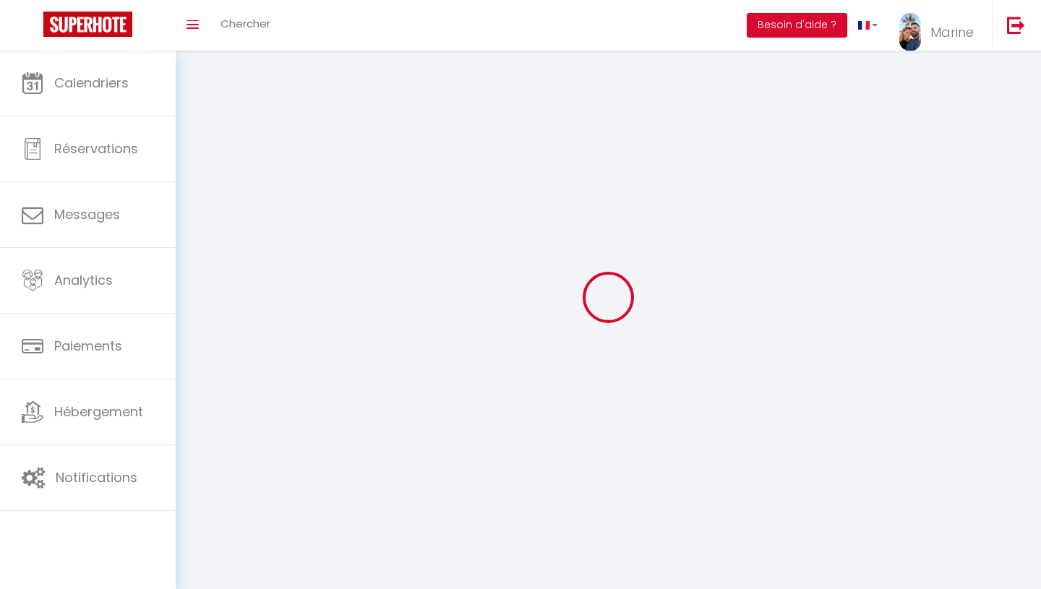 This screenshot has height=589, width=1041. What do you see at coordinates (96, 148) in the screenshot?
I see `span: Réservations` at bounding box center [96, 148].